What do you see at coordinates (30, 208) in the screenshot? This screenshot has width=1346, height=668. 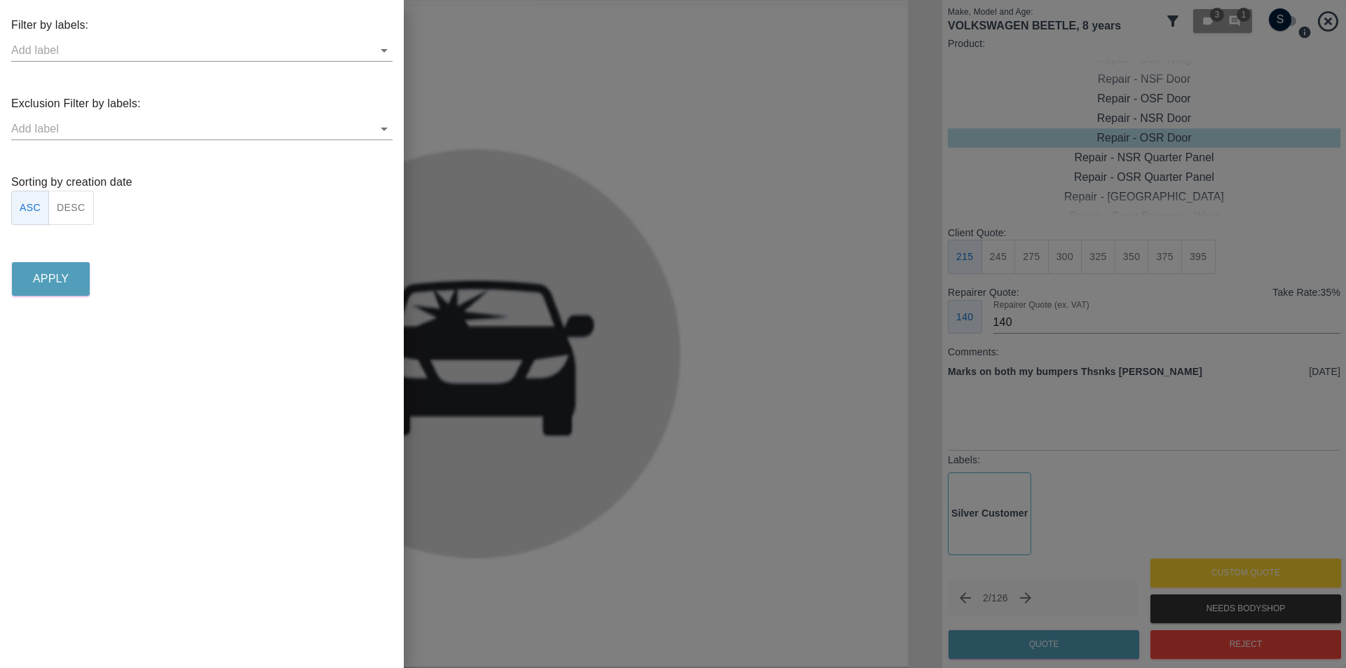 I see `button: ASC` at bounding box center [30, 208].